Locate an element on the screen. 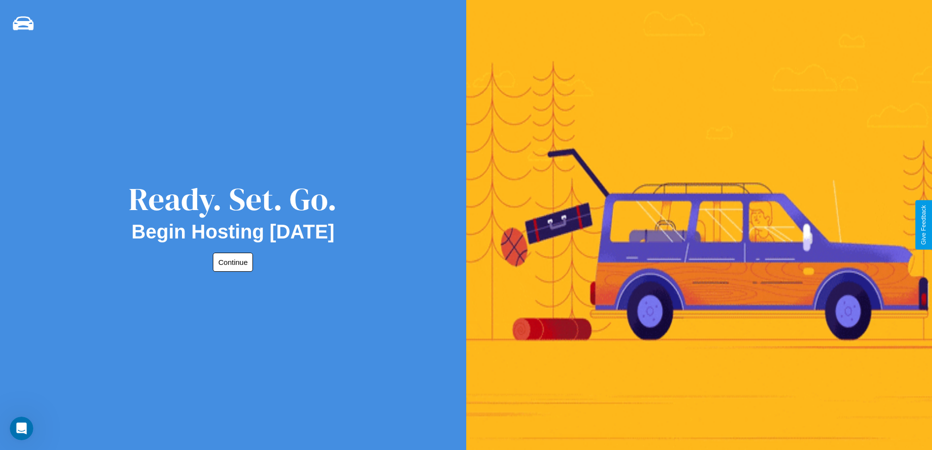  div: Give Feedback is located at coordinates (923, 225).